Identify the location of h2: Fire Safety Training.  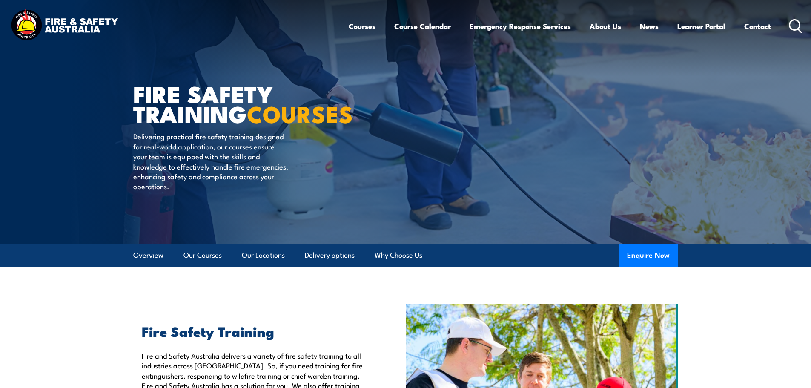
(254, 331).